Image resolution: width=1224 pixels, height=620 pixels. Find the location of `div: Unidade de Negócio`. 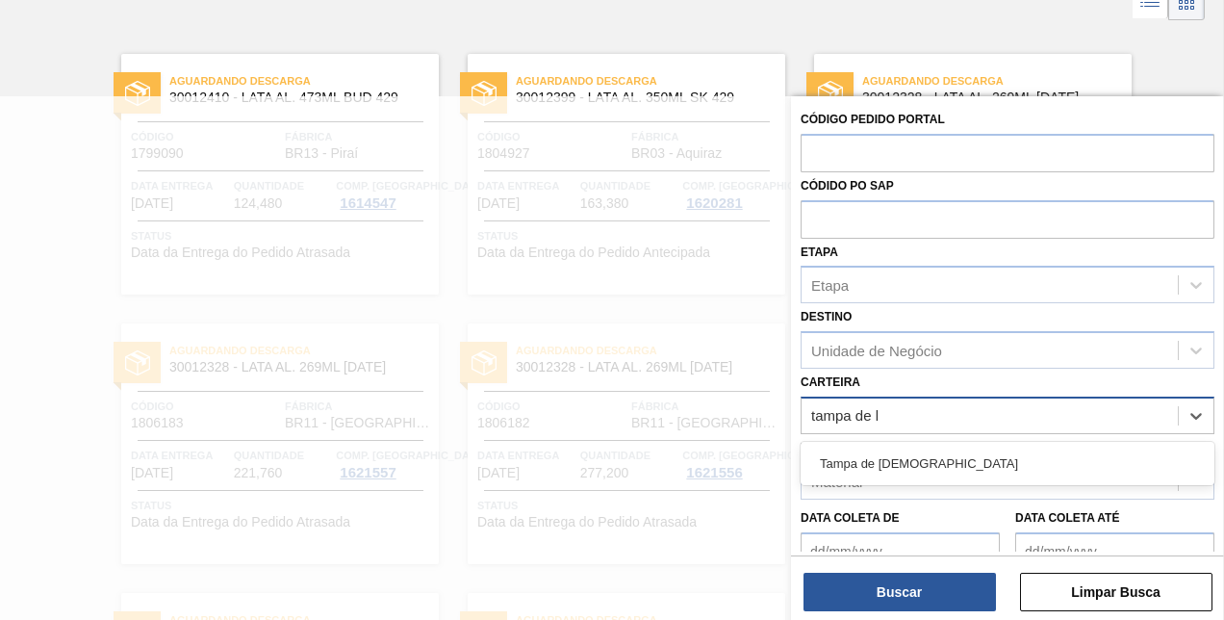

div: Unidade de Negócio is located at coordinates (876, 350).